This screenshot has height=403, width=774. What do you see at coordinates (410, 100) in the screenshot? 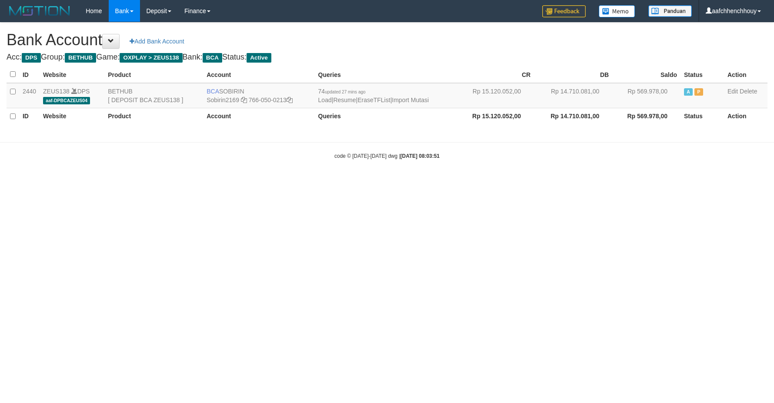
I see `a: Import Mutasi` at bounding box center [410, 100].